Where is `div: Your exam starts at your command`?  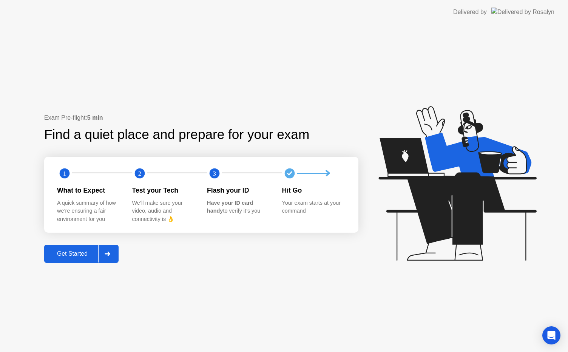 div: Your exam starts at your command is located at coordinates (313, 207).